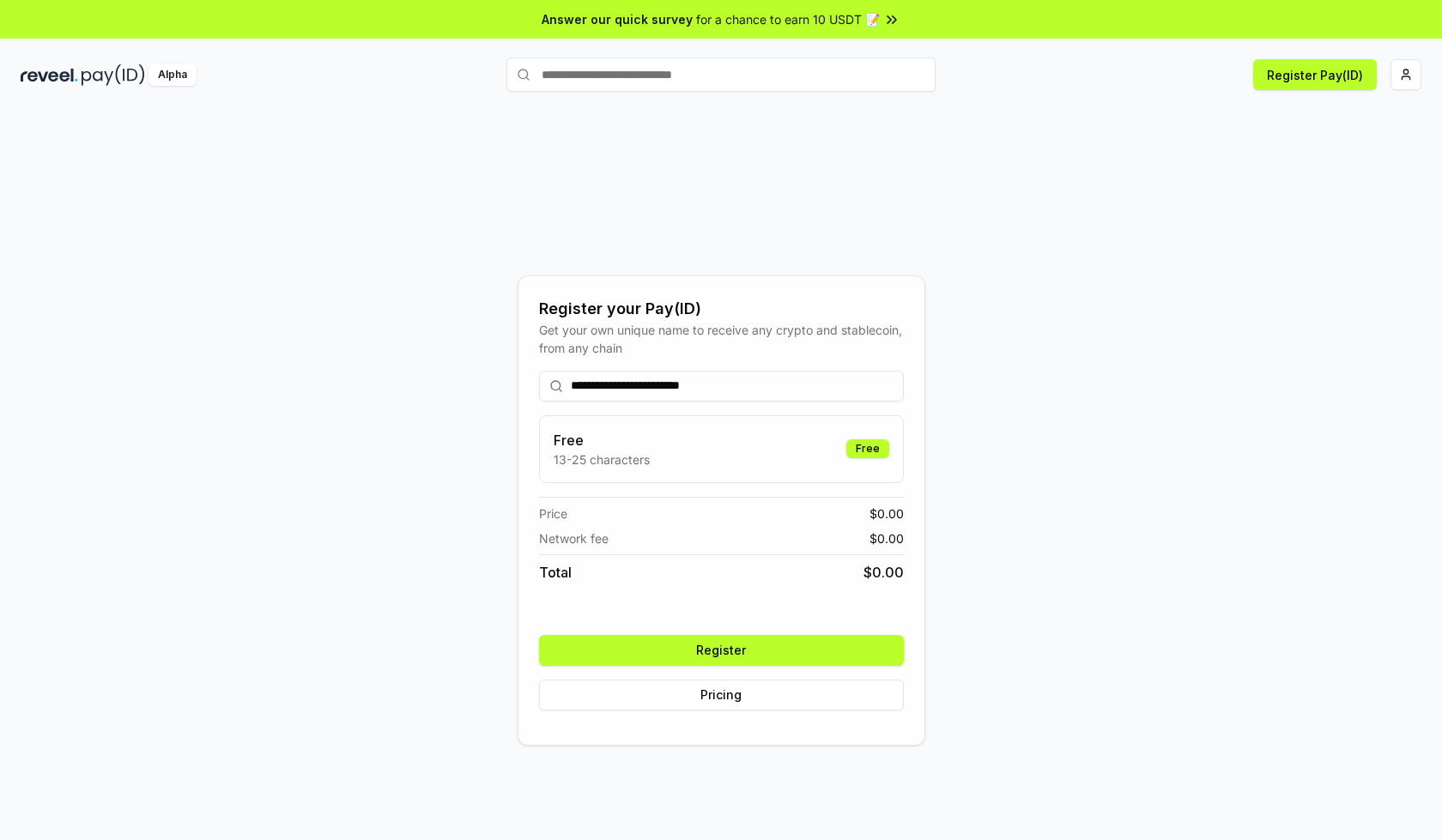 The width and height of the screenshot is (1442, 840). Describe the element at coordinates (721, 695) in the screenshot. I see `button: Pricing` at that location.